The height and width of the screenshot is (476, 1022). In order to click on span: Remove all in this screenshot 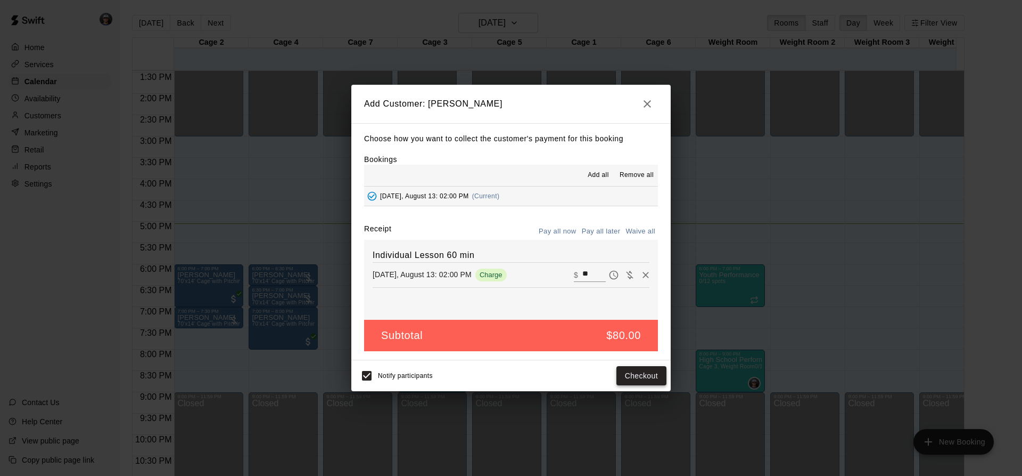, I will do `click(637, 175)`.